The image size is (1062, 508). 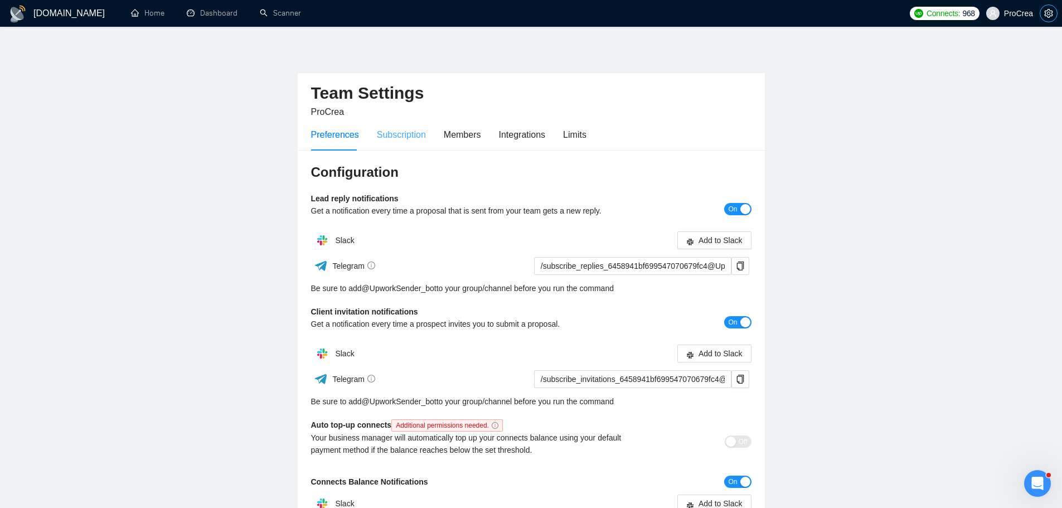 What do you see at coordinates (531, 93) in the screenshot?
I see `h2: Team Settings` at bounding box center [531, 93].